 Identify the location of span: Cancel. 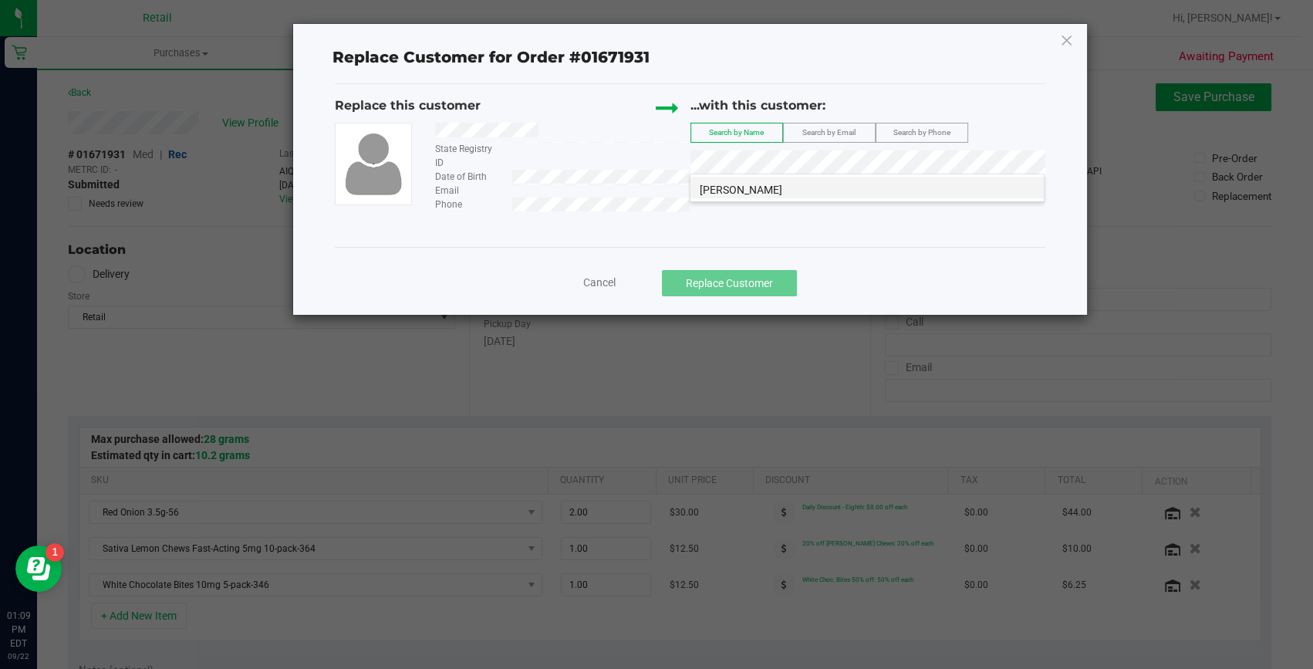
(600, 282).